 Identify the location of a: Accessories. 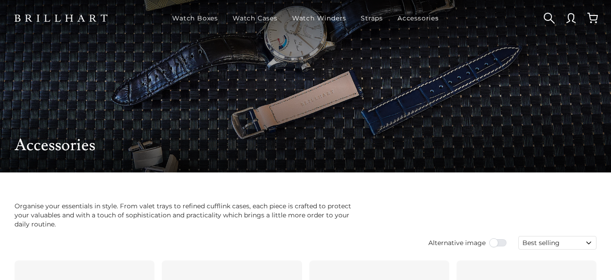
(418, 18).